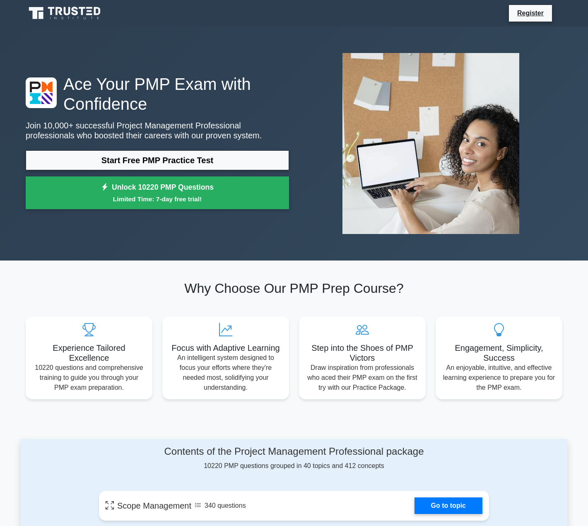  I want to click on h4: Contents of the Project Management Professional package, so click(294, 451).